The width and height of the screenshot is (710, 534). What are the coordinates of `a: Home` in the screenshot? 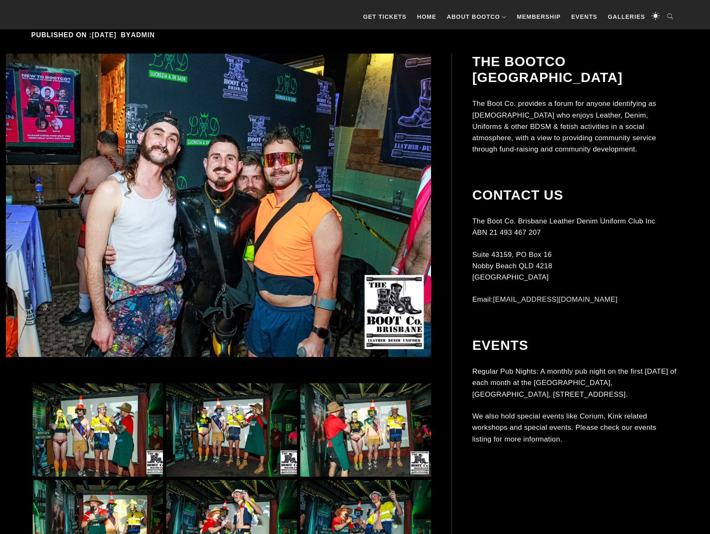 It's located at (427, 17).